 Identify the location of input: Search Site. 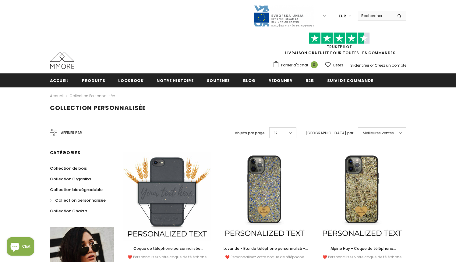
(375, 16).